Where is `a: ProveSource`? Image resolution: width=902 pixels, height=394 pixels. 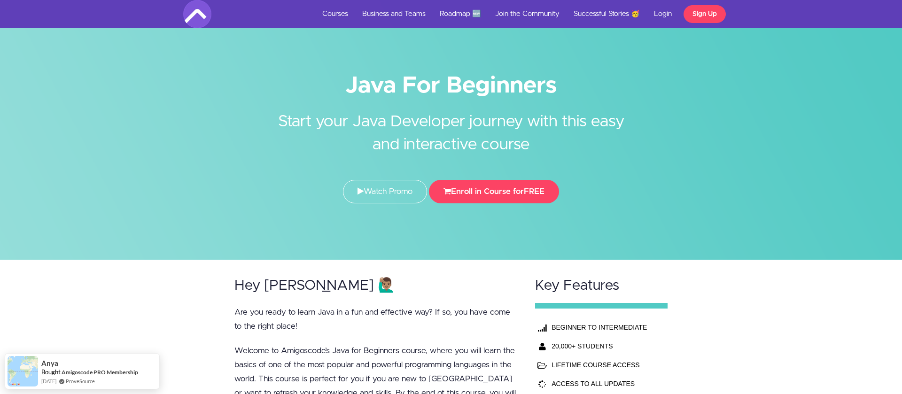
a: ProveSource is located at coordinates (80, 381).